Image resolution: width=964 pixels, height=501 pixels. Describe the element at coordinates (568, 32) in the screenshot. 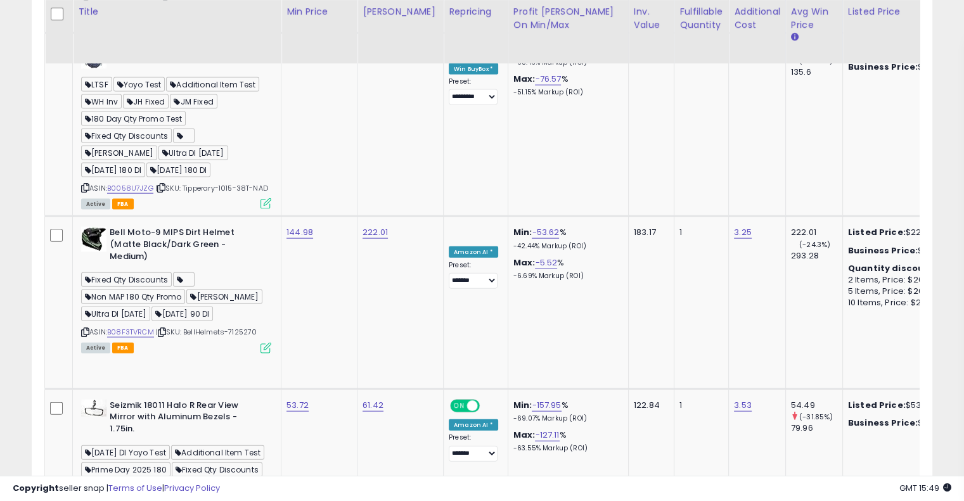

I see `th: The percentage added to the cost of goods (COGS) that forms the calculator for Min & Max prices.` at that location.